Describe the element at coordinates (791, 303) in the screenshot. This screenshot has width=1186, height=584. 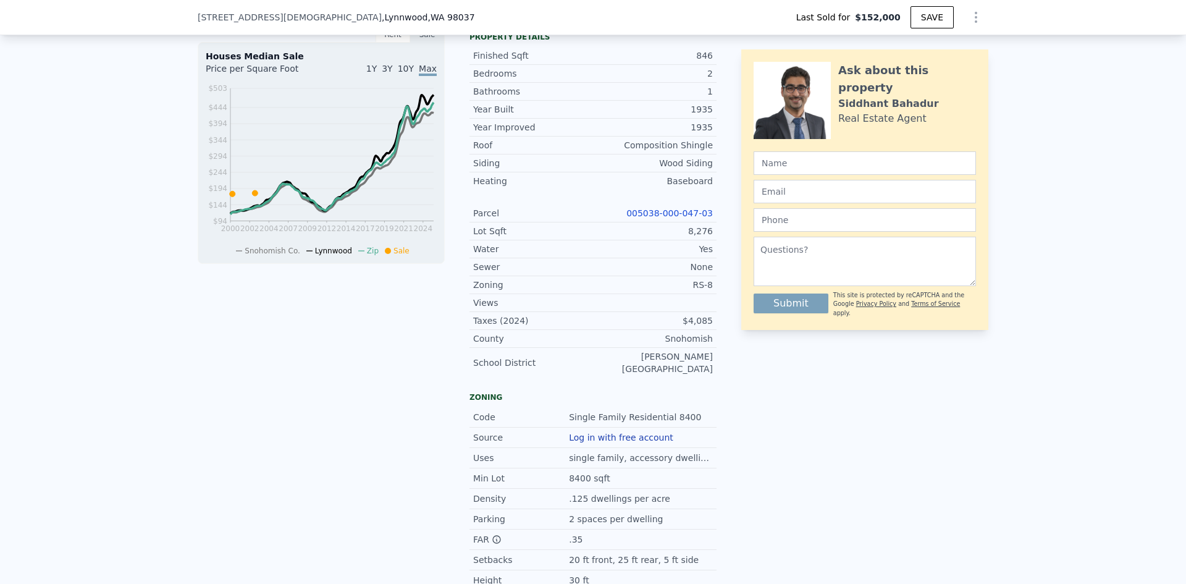
I see `button: Submit` at that location.